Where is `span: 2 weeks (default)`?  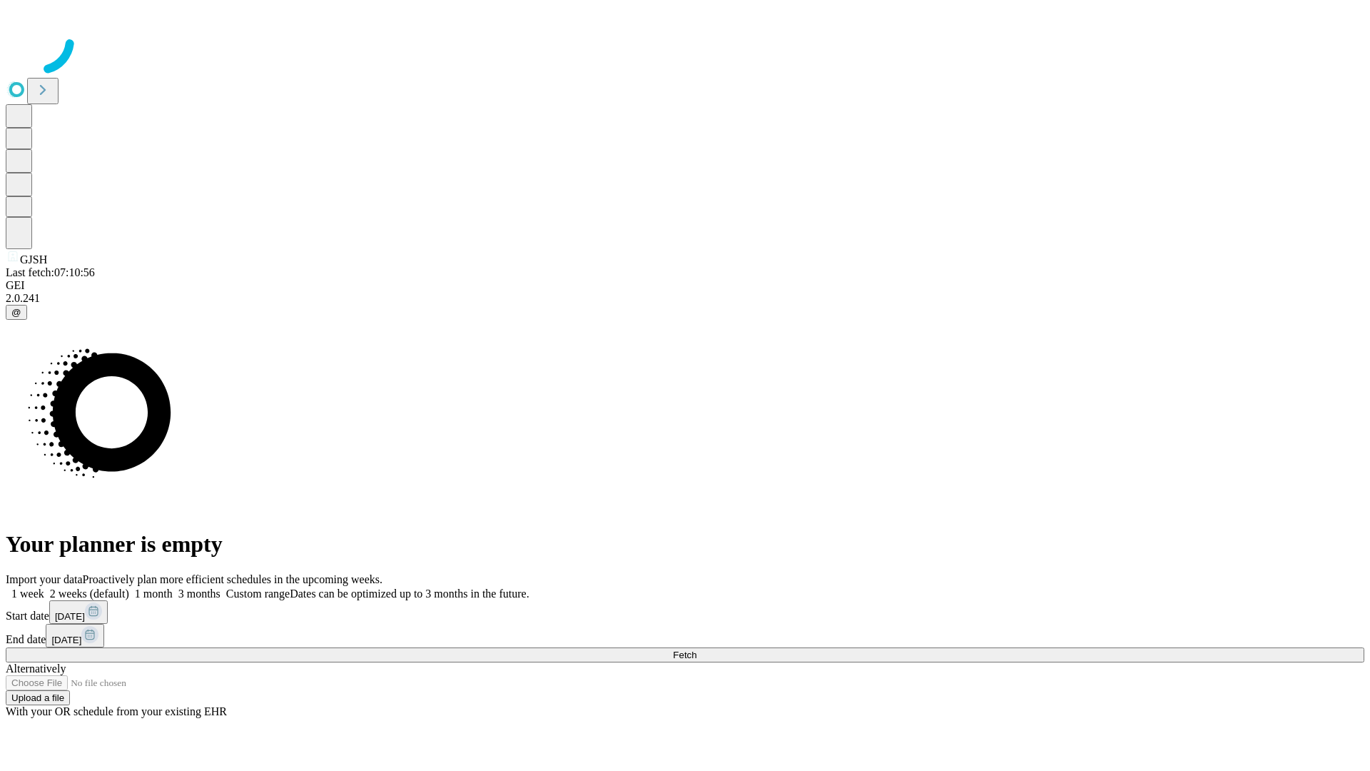
span: 2 weeks (default) is located at coordinates (89, 593).